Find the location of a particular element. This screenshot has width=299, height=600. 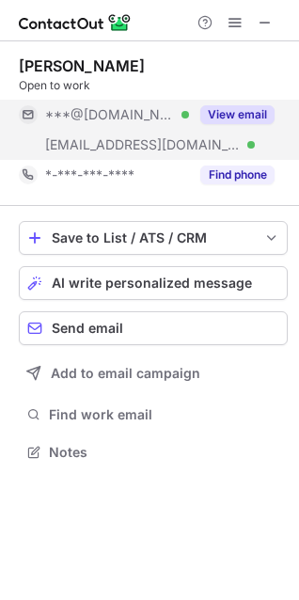

button: Notes is located at coordinates (153, 452).